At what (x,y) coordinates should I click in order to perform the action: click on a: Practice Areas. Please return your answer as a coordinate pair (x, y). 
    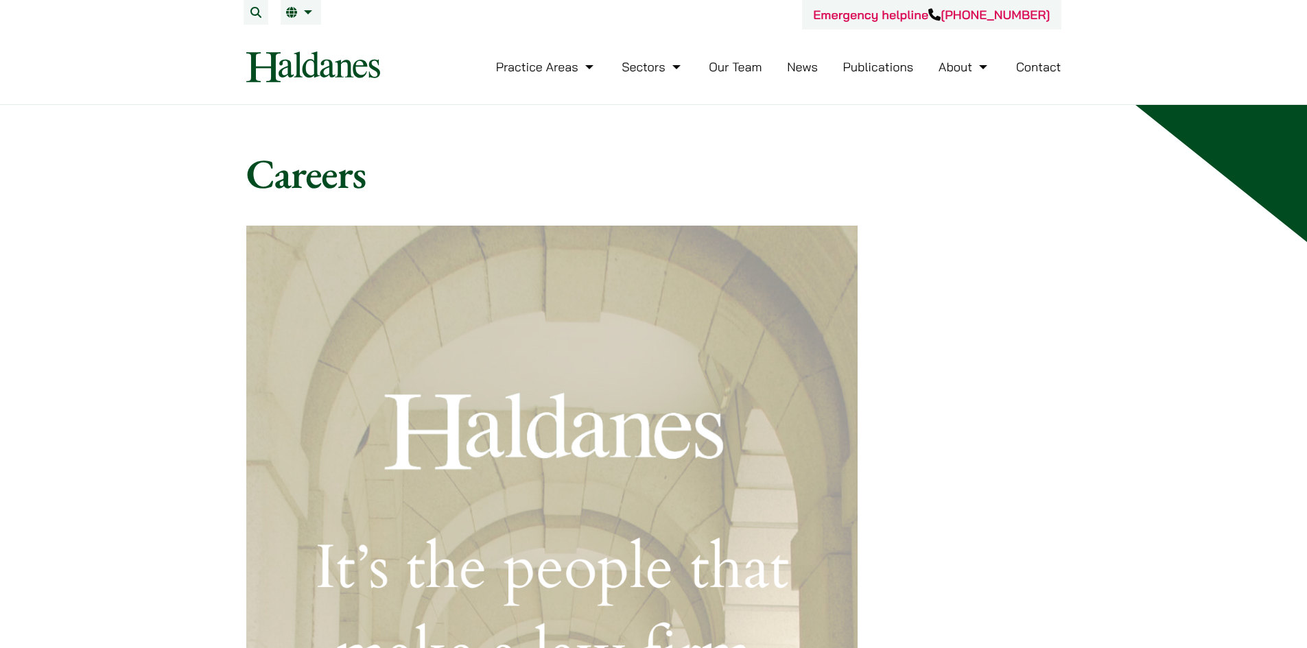
    Looking at the image, I should click on (546, 67).